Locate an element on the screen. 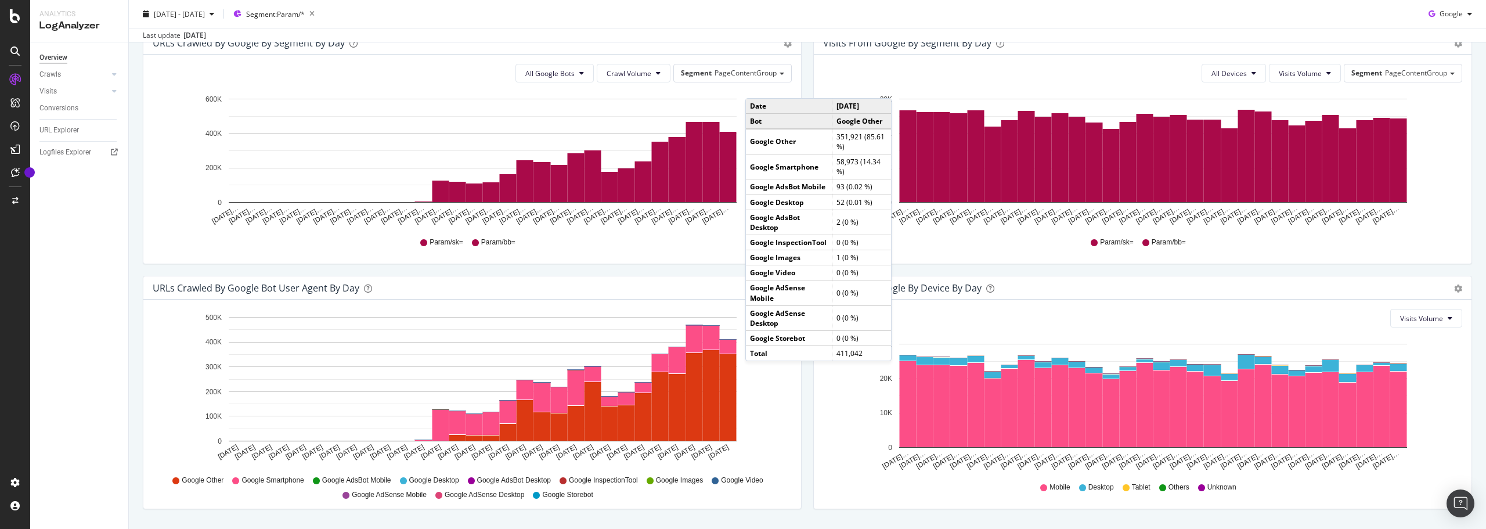  button: Crawl Volume is located at coordinates (633, 73).